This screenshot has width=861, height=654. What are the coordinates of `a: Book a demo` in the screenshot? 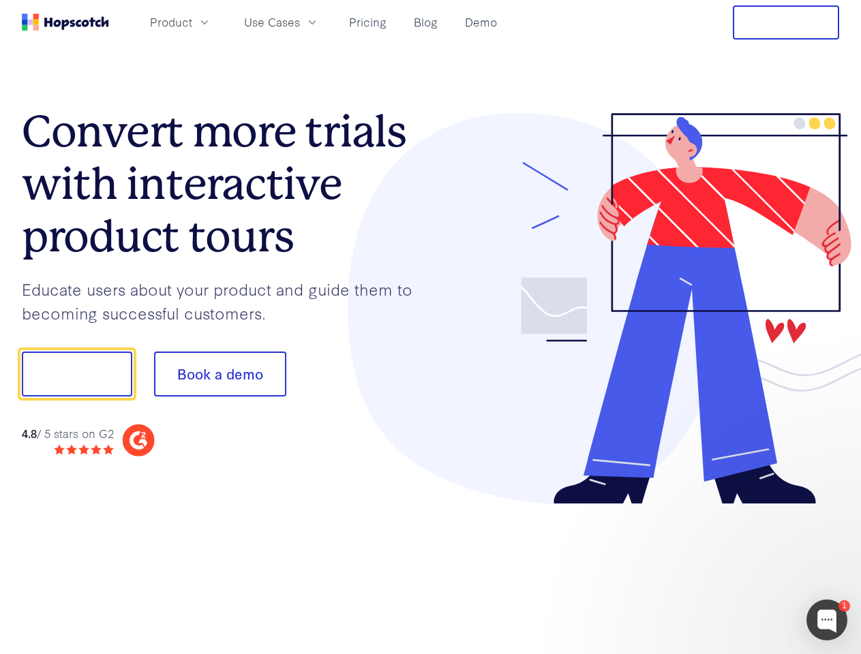 It's located at (220, 374).